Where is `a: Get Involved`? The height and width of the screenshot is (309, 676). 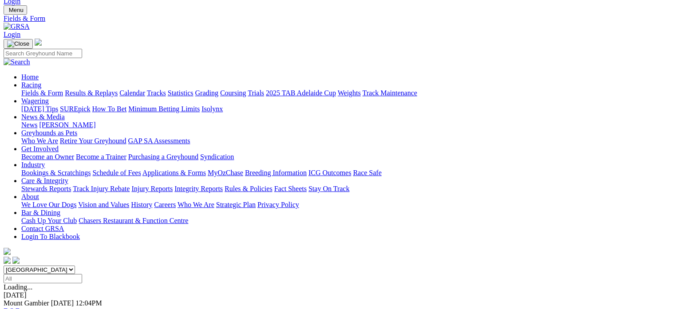
a: Get Involved is located at coordinates (40, 149).